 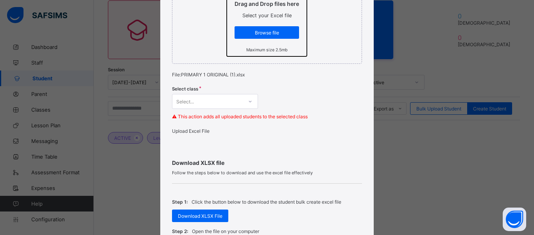 I want to click on span: Download XLSX File, so click(x=200, y=215).